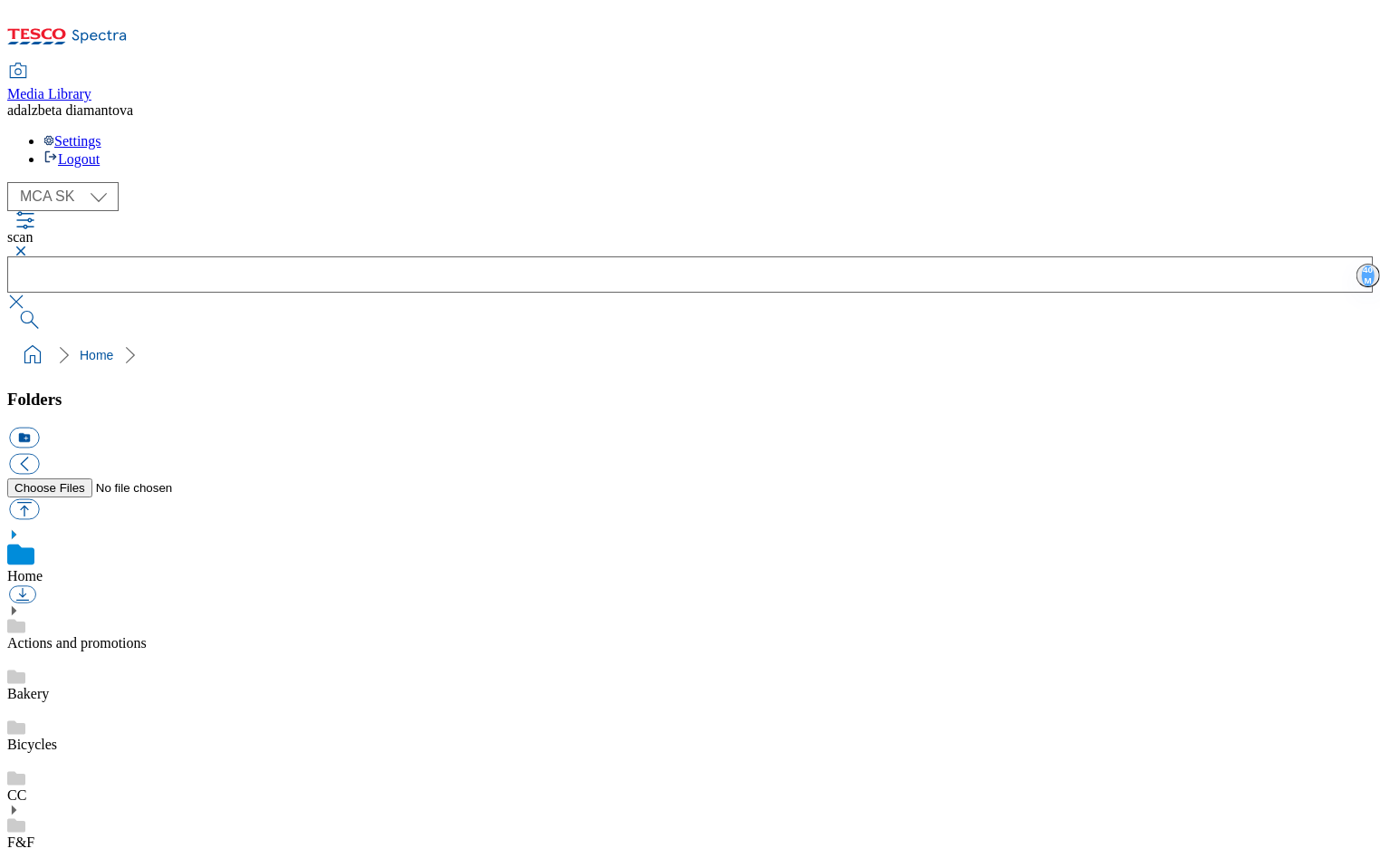  What do you see at coordinates (32, 743) in the screenshot?
I see `a: Bicycles` at bounding box center [32, 743].